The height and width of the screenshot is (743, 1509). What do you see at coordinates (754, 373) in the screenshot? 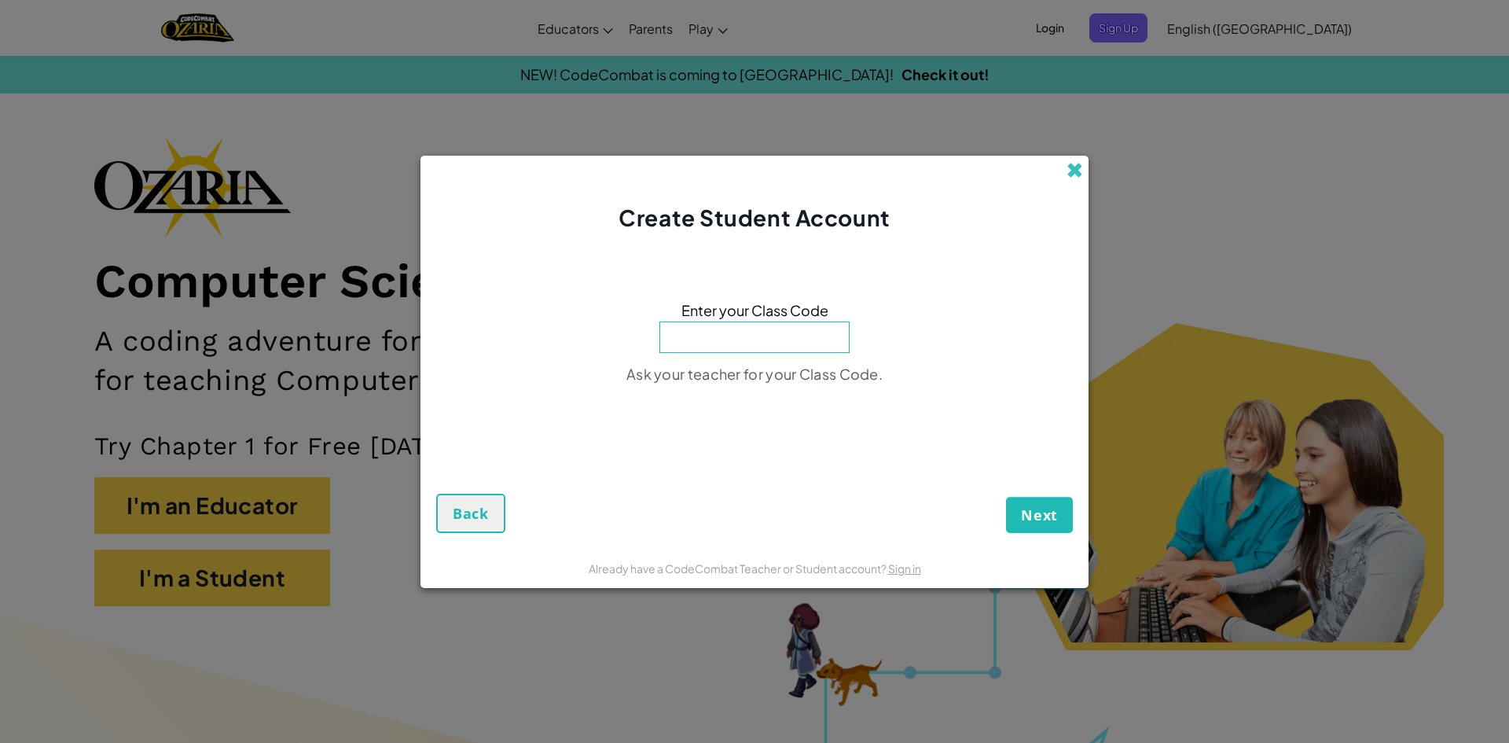
I see `span: Ask your teacher for your Class Code.` at bounding box center [754, 373].